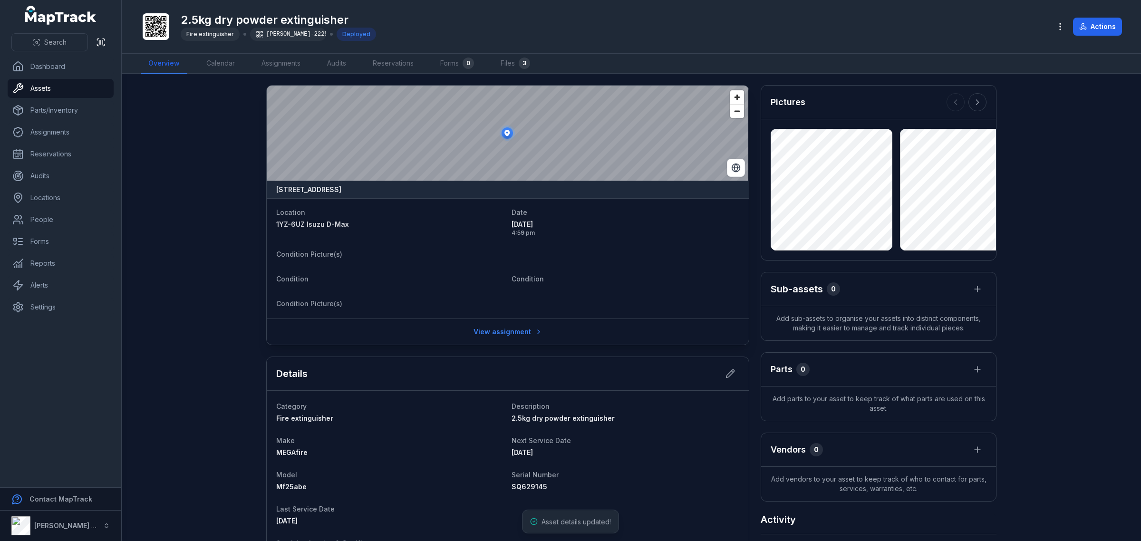  Describe the element at coordinates (737, 97) in the screenshot. I see `button: Zoom in` at that location.